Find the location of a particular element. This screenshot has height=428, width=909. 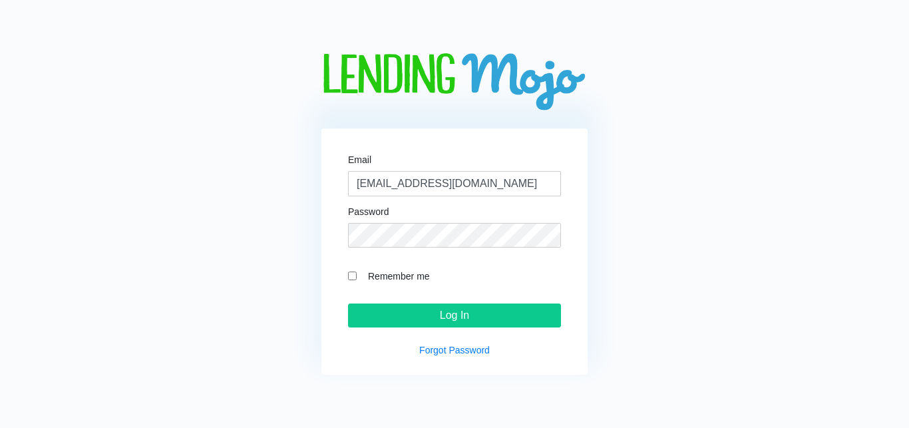

label: Password is located at coordinates (368, 212).